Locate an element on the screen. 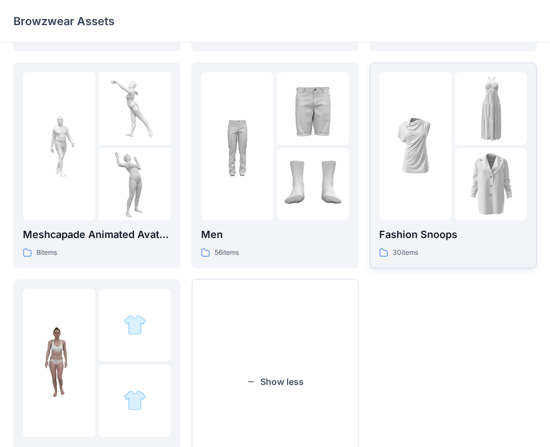 The width and height of the screenshot is (550, 447). a: folder 1folder 2folder 3Fashion Snoops30items is located at coordinates (453, 165).